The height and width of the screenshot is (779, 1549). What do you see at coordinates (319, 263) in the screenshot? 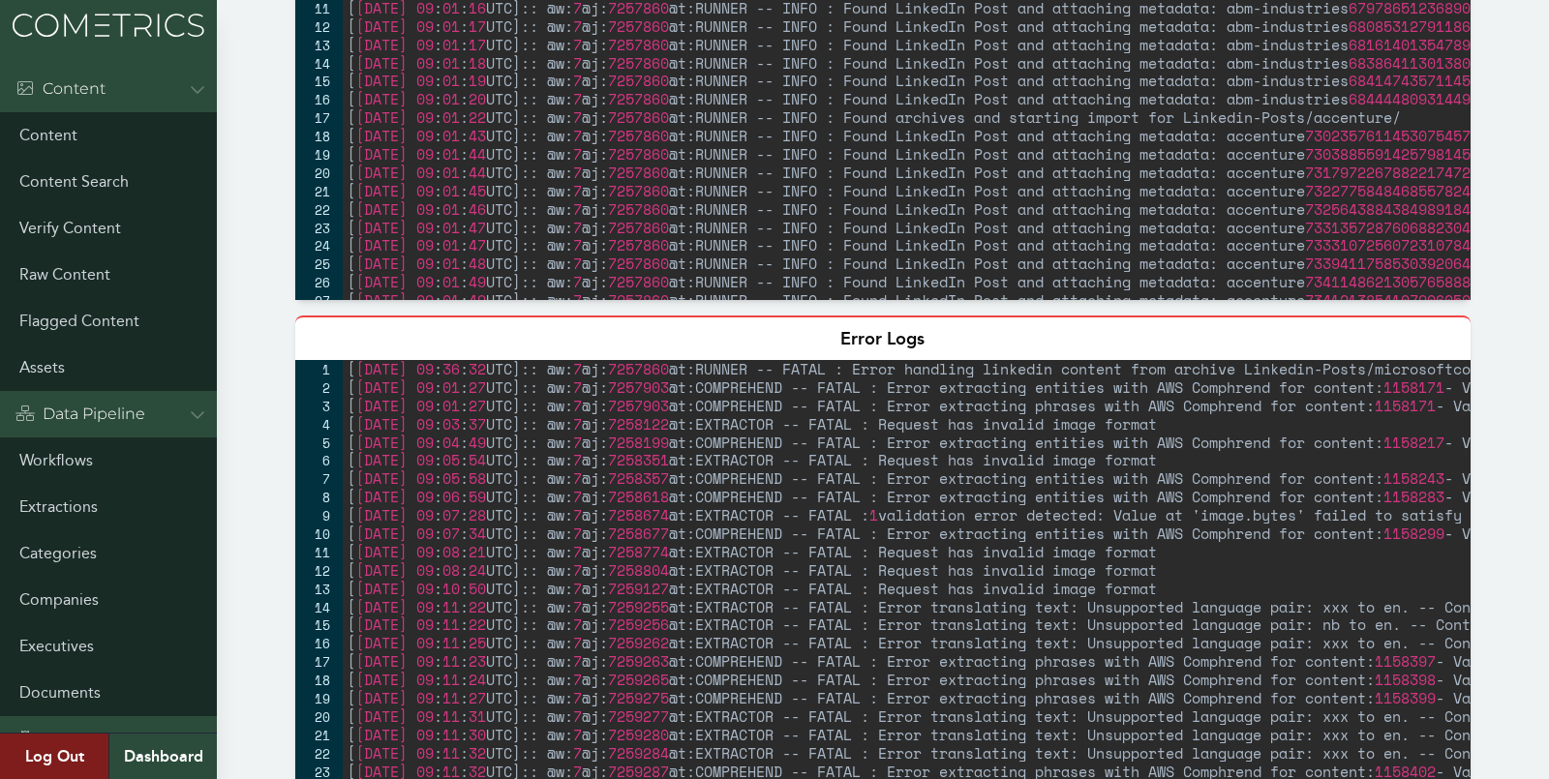
I see `div: 25` at bounding box center [319, 263].